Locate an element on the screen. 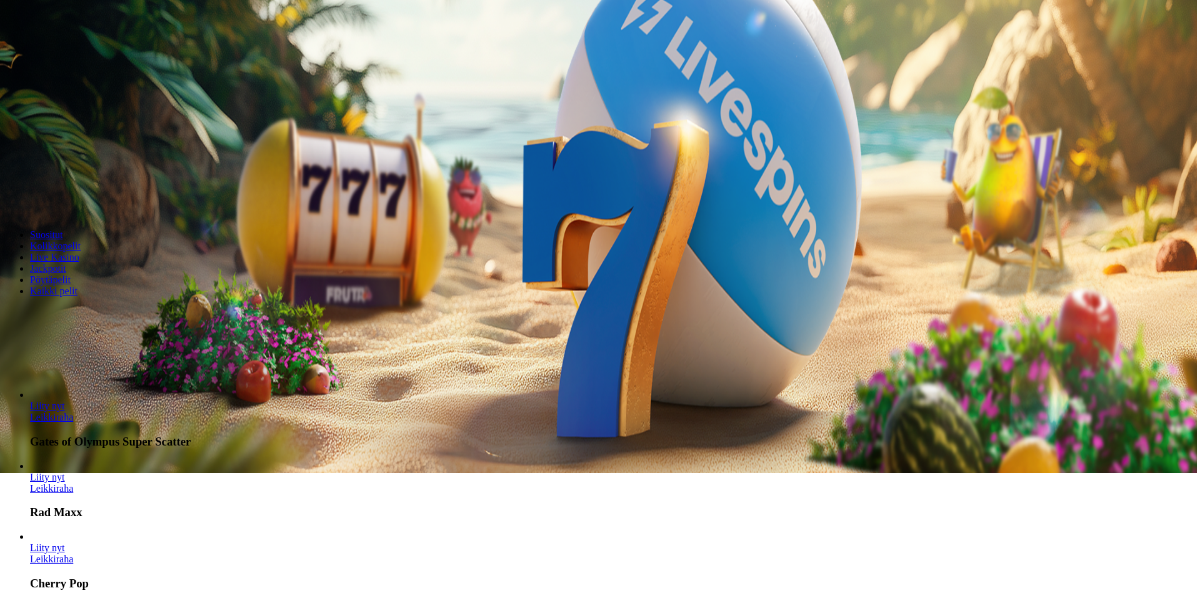  a: Jackpotit is located at coordinates (48, 268).